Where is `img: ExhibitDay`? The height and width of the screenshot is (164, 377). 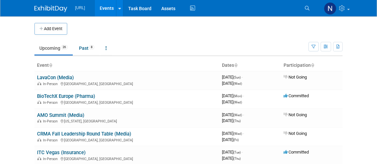 img: ExhibitDay is located at coordinates (51, 9).